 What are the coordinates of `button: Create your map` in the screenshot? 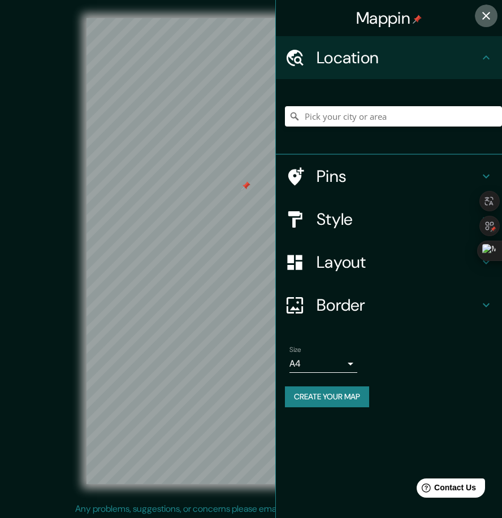 It's located at (327, 397).